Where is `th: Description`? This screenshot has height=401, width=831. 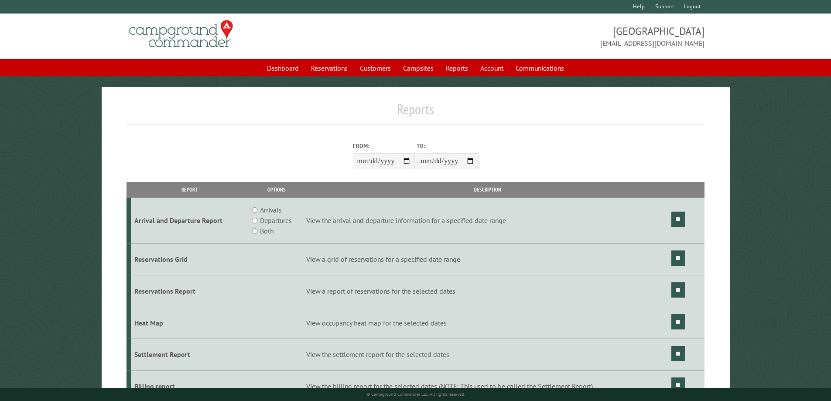
th: Description is located at coordinates (488, 189).